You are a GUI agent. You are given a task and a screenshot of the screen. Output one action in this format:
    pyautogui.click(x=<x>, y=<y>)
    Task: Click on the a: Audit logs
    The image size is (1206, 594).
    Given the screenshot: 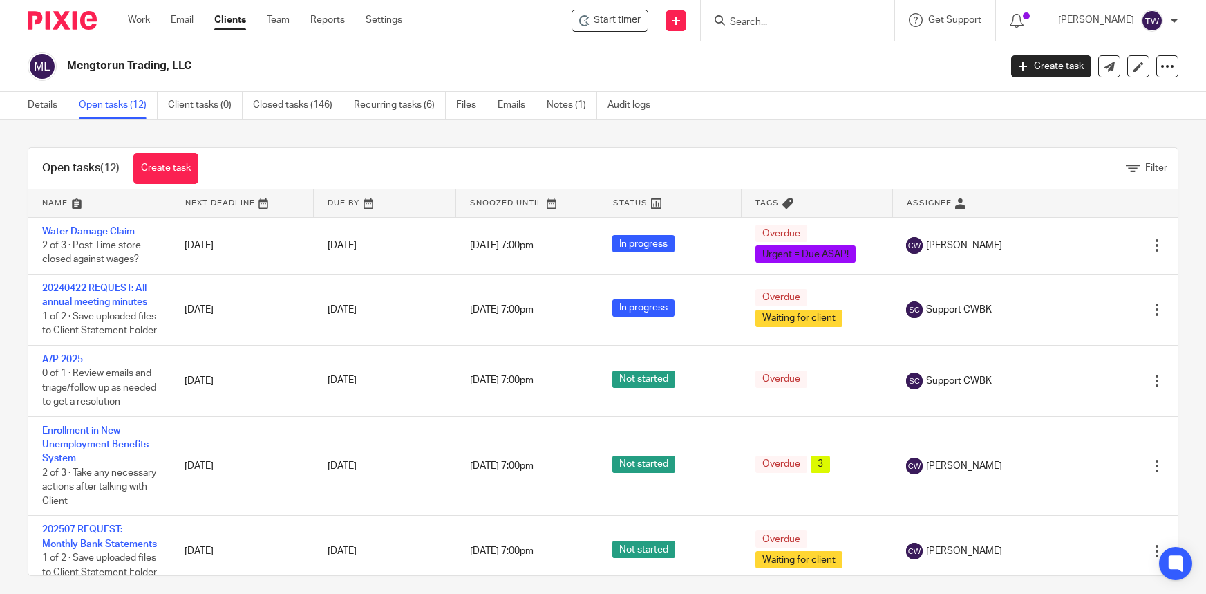 What is the action you would take?
    pyautogui.click(x=634, y=105)
    